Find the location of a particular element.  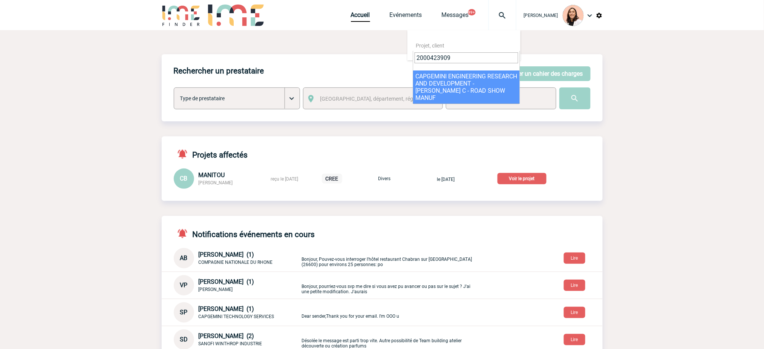

h4: Rechercher un prestataire is located at coordinates (219, 71).